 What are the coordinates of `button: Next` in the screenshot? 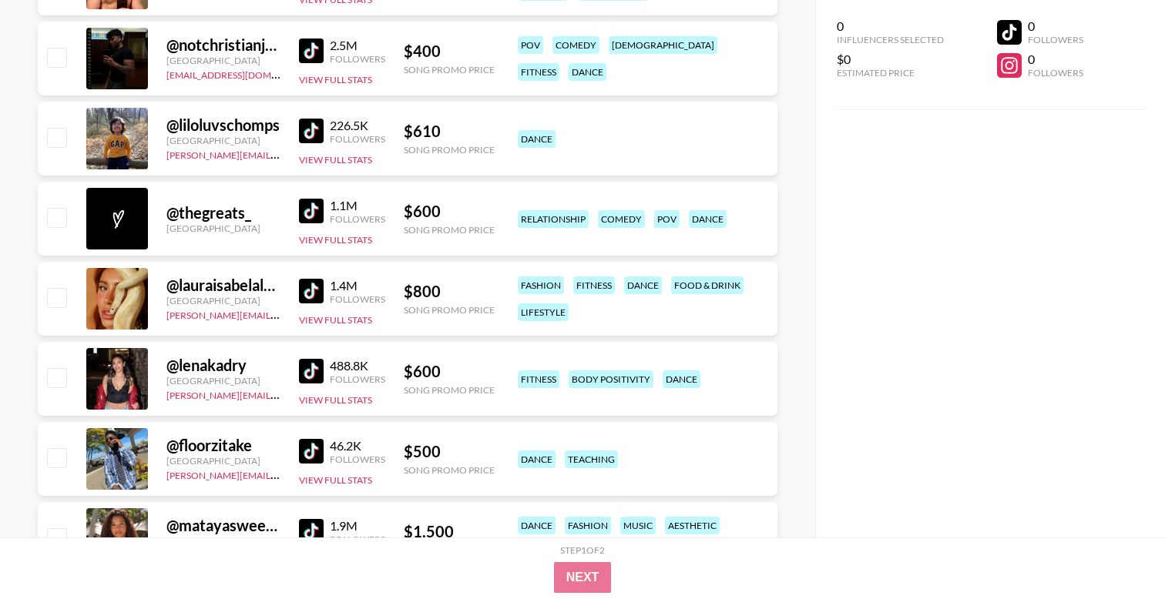 It's located at (582, 578).